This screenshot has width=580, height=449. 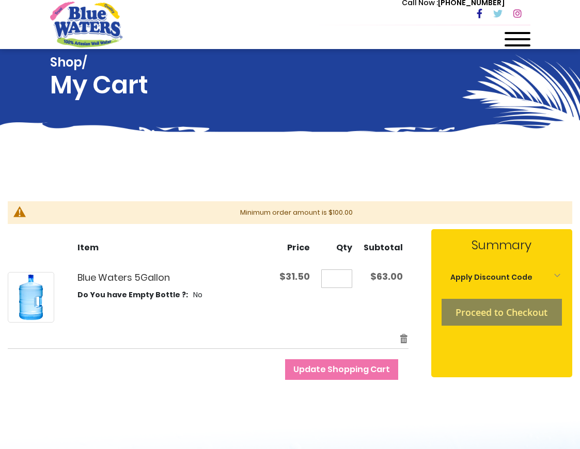 What do you see at coordinates (341, 369) in the screenshot?
I see `span: Update Shopping Cart` at bounding box center [341, 369].